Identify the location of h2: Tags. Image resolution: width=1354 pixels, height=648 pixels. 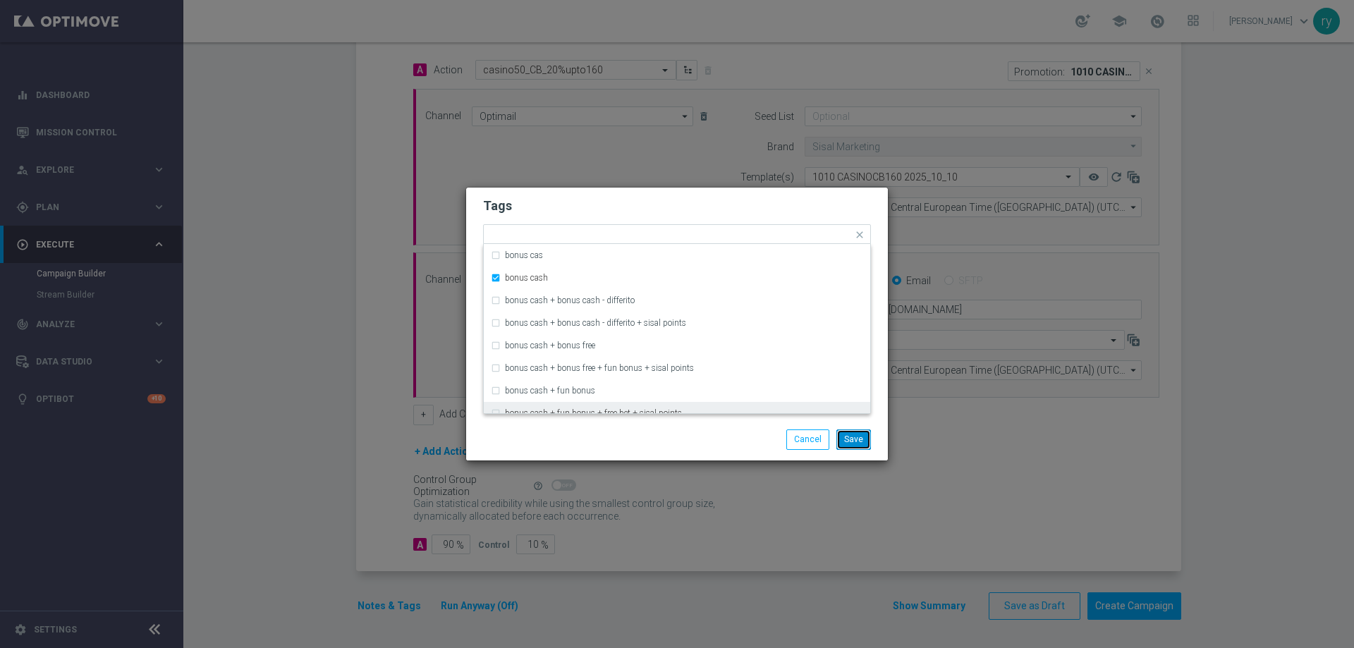
(677, 206).